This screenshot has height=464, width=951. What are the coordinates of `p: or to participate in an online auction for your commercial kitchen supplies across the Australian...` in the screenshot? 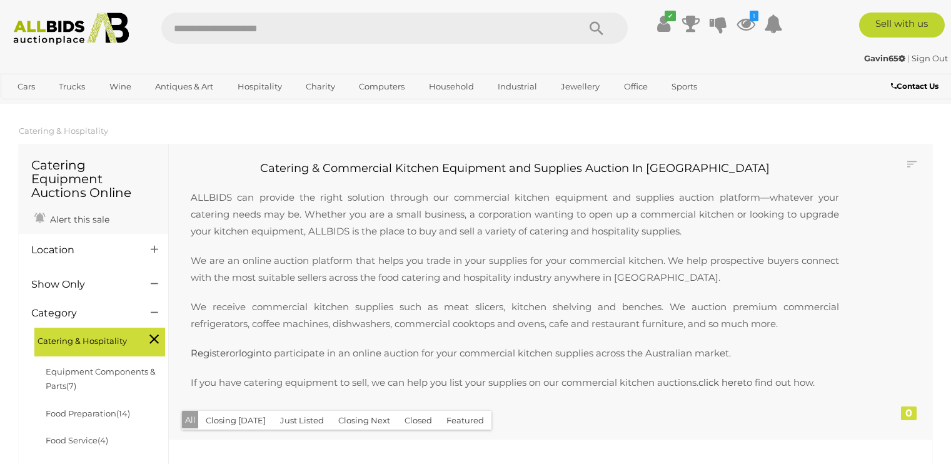 It's located at (515, 353).